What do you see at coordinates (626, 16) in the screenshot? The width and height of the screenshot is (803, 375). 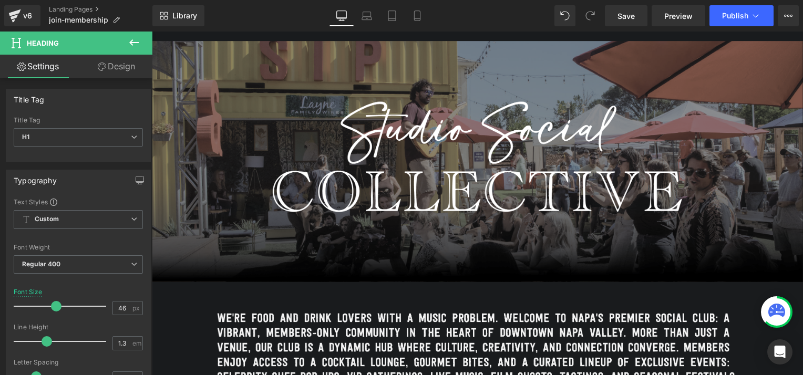 I see `span: Save` at bounding box center [626, 16].